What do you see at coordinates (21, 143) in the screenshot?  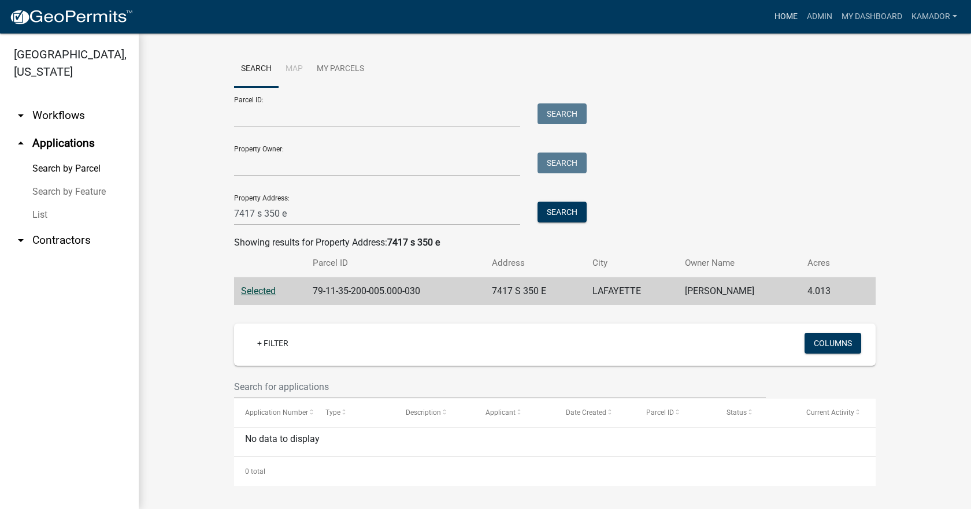 I see `i: arrow_drop_up` at bounding box center [21, 143].